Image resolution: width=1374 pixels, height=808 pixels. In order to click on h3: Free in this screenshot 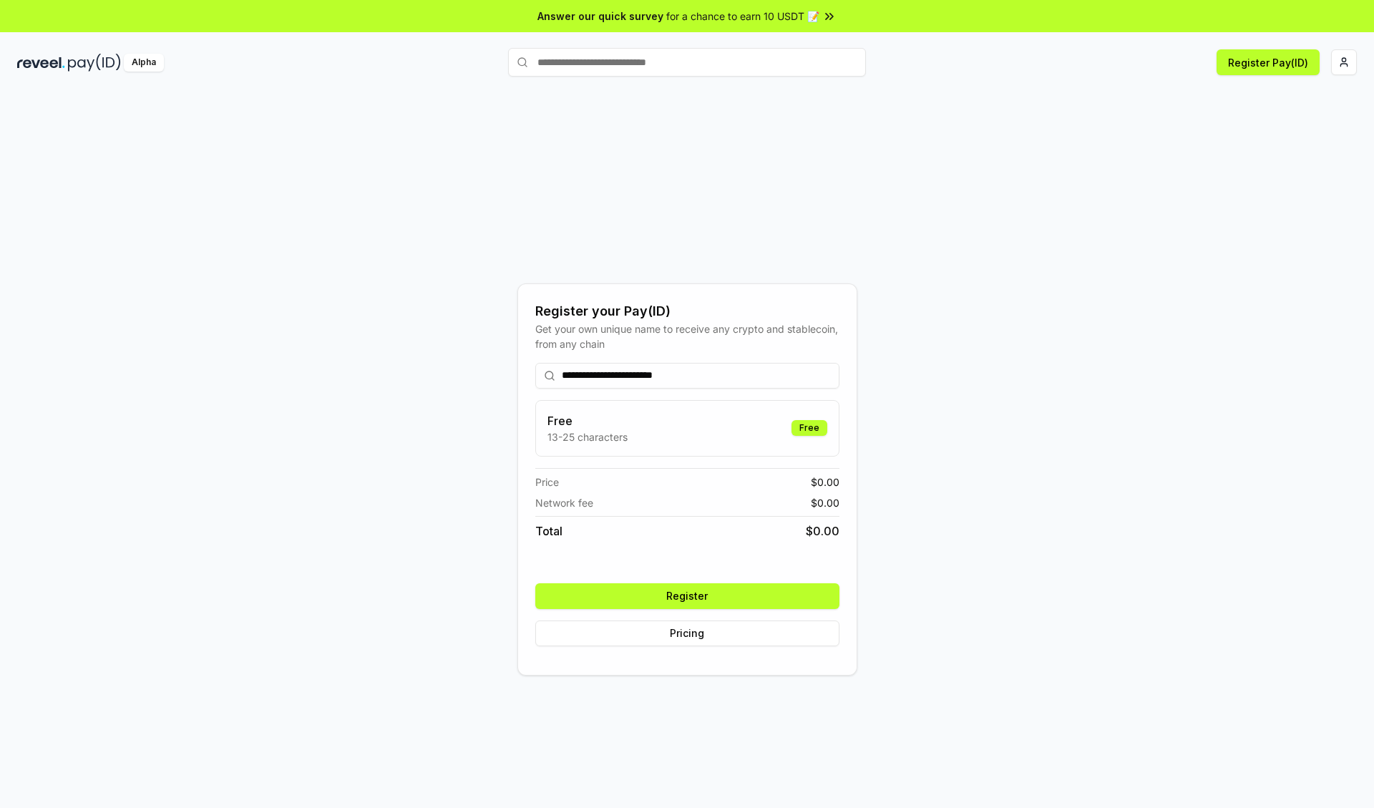, I will do `click(588, 421)`.